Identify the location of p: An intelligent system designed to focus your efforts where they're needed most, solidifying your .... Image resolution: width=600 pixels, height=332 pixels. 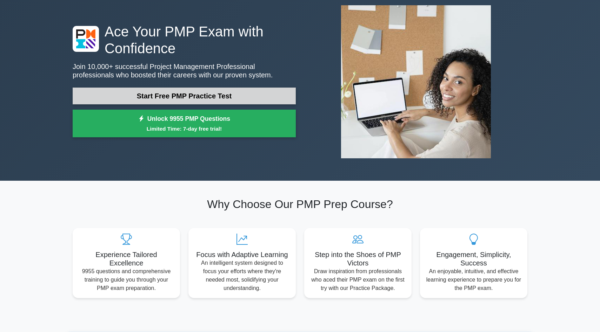
(242, 276).